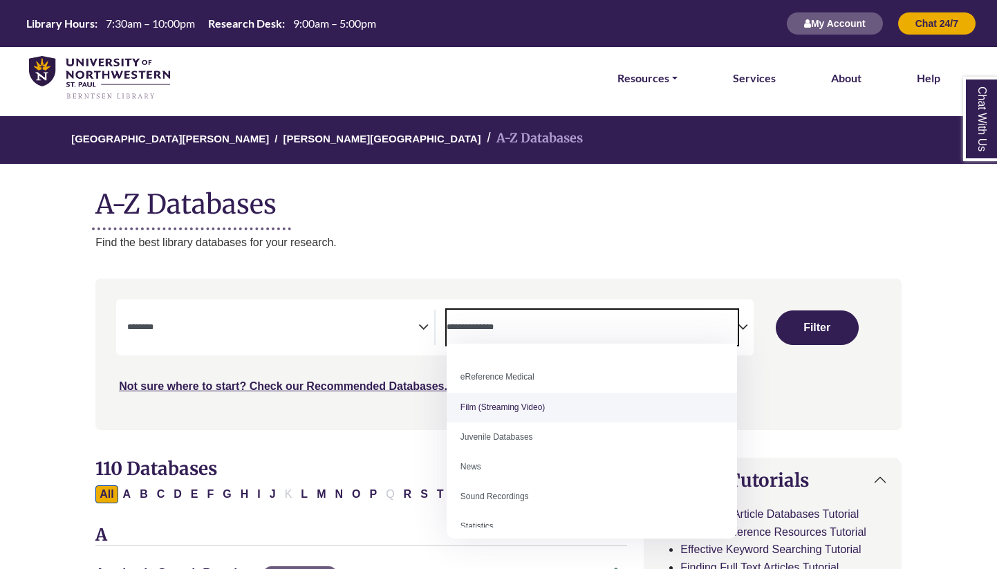 This screenshot has height=569, width=997. What do you see at coordinates (592, 407) in the screenshot?
I see `li: Film (Streaming Video)` at bounding box center [592, 407].